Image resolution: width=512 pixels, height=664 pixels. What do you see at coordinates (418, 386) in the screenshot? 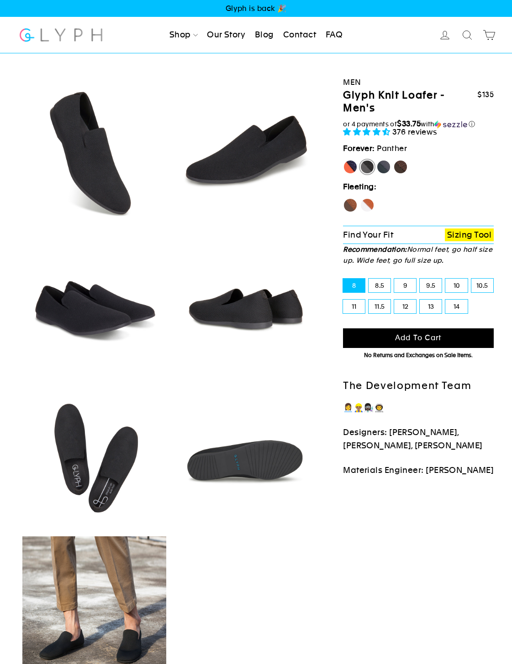
I see `h2: The Development Team` at bounding box center [418, 386].